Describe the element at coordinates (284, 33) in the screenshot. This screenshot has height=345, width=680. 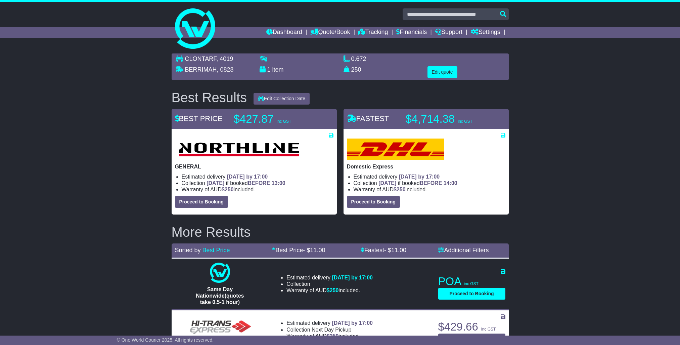
I see `a: Dashboard` at that location.